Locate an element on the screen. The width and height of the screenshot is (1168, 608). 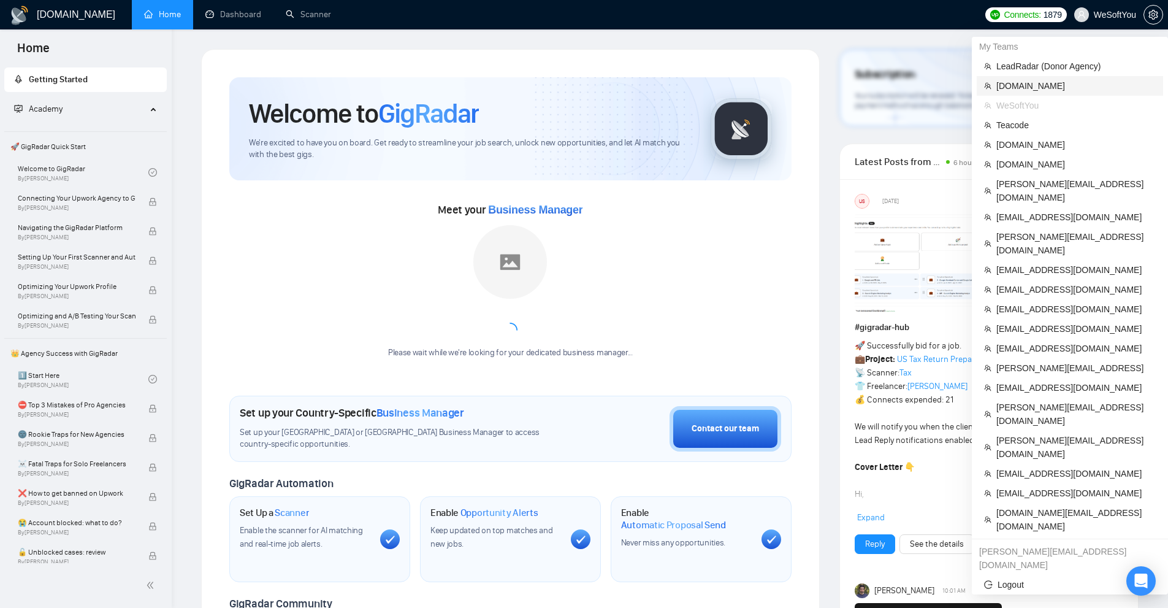
a: dashboardDashboard is located at coordinates (233, 14).